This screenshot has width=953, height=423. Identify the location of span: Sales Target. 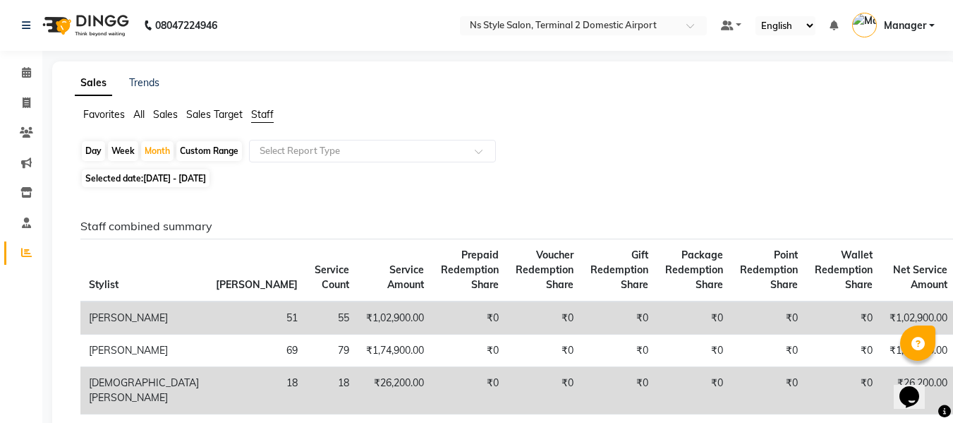
(214, 114).